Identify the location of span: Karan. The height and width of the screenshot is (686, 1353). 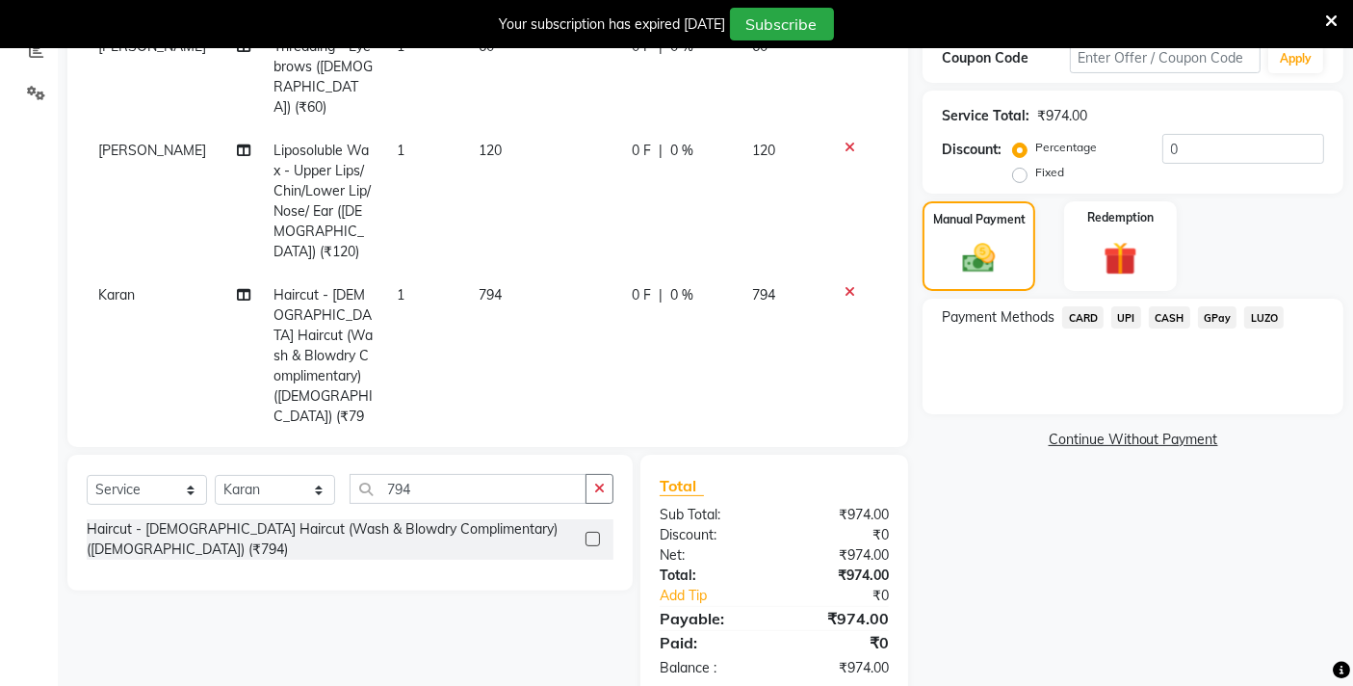
(116, 295).